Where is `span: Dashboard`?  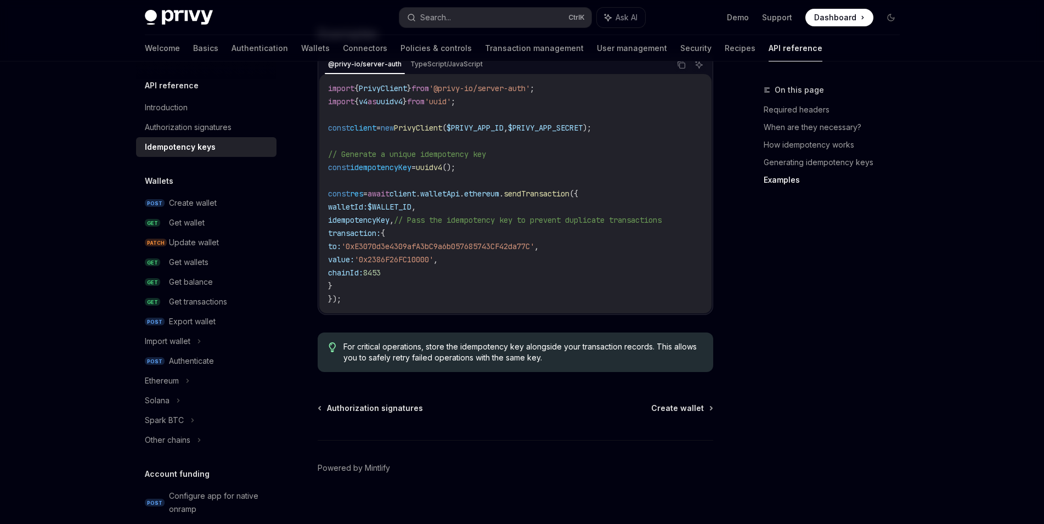
span: Dashboard is located at coordinates (835, 18).